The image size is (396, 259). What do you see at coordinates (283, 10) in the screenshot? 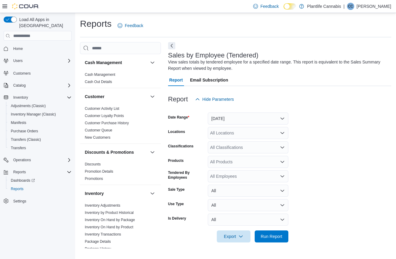
I see `span: Dark Mode` at bounding box center [283, 10].